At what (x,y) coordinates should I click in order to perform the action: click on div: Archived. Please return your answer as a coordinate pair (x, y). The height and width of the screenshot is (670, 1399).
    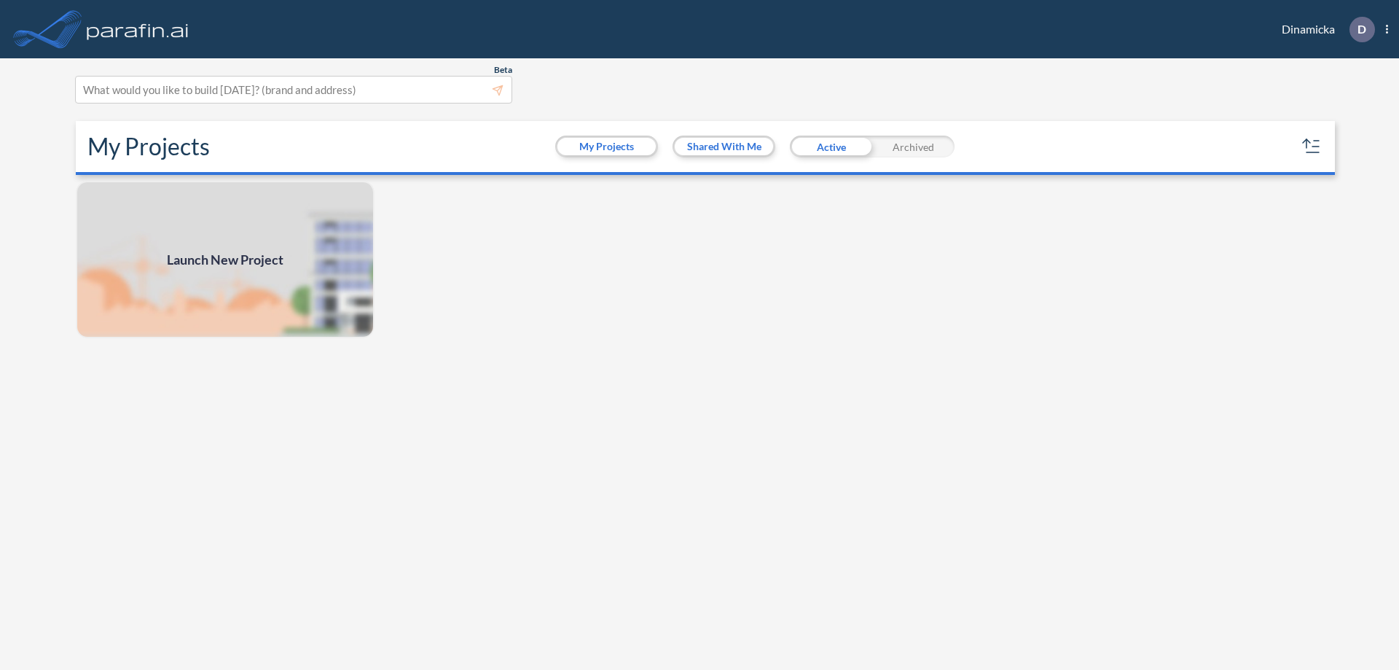
    Looking at the image, I should click on (913, 146).